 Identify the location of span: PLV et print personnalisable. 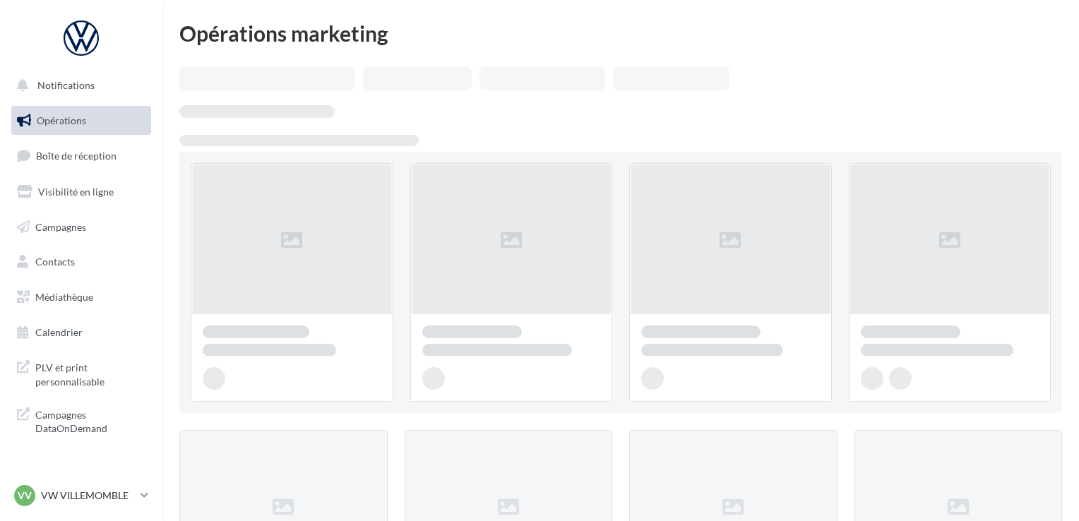
(90, 373).